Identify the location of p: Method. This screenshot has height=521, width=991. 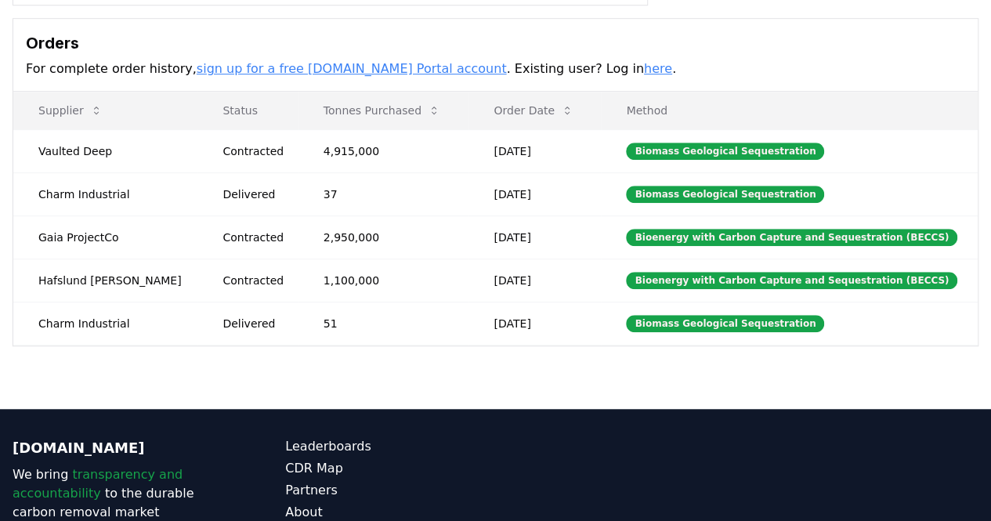
(789, 110).